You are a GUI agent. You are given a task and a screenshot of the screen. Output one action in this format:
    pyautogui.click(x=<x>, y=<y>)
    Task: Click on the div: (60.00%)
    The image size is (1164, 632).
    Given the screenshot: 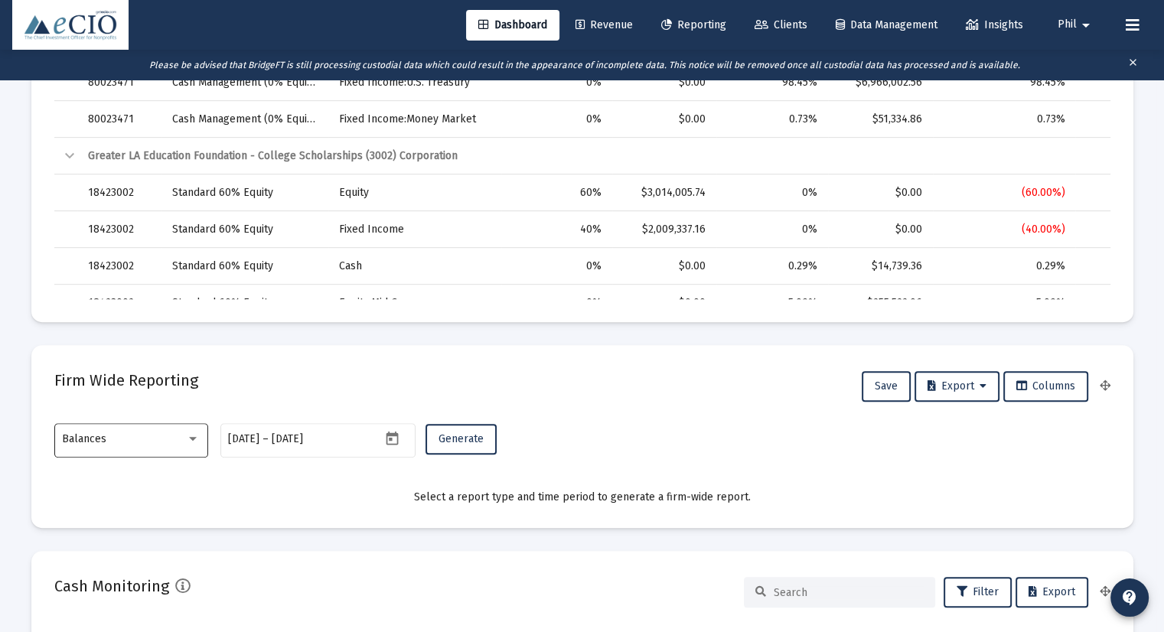 What is the action you would take?
    pyautogui.click(x=1004, y=193)
    